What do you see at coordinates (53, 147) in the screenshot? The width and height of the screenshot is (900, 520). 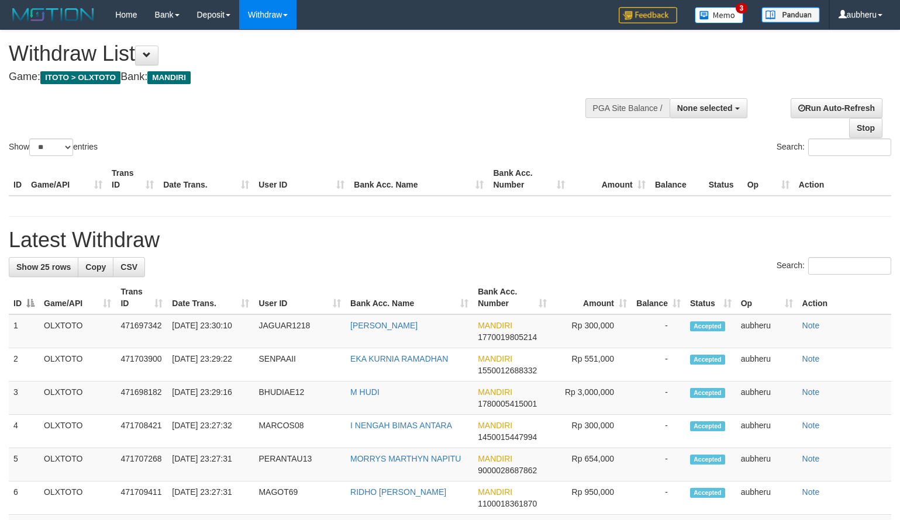 I see `label: Show entries` at bounding box center [53, 147].